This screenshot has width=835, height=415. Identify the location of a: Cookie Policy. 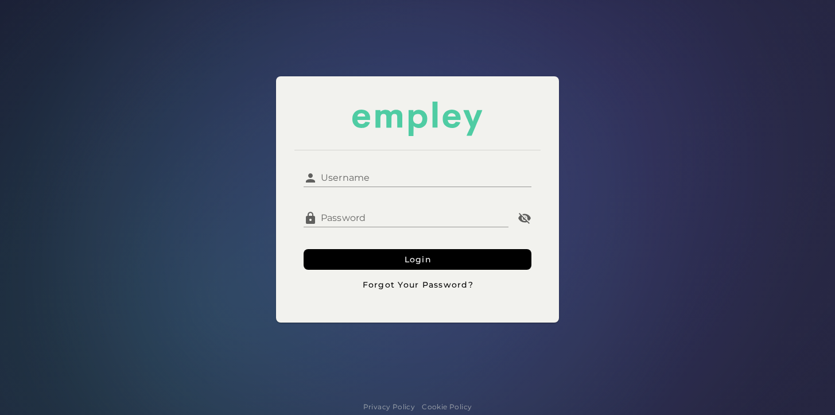
(446, 407).